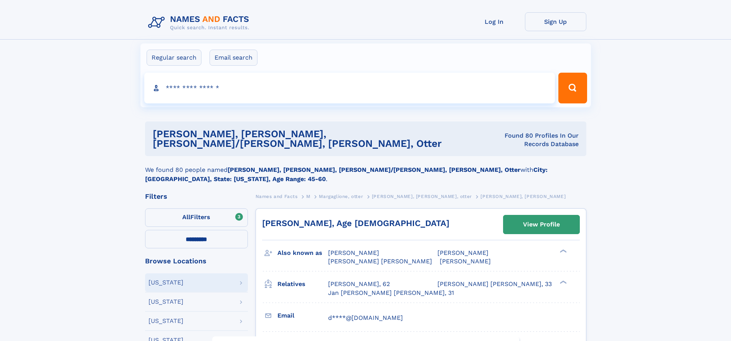  I want to click on h3: Also known as, so click(303, 253).